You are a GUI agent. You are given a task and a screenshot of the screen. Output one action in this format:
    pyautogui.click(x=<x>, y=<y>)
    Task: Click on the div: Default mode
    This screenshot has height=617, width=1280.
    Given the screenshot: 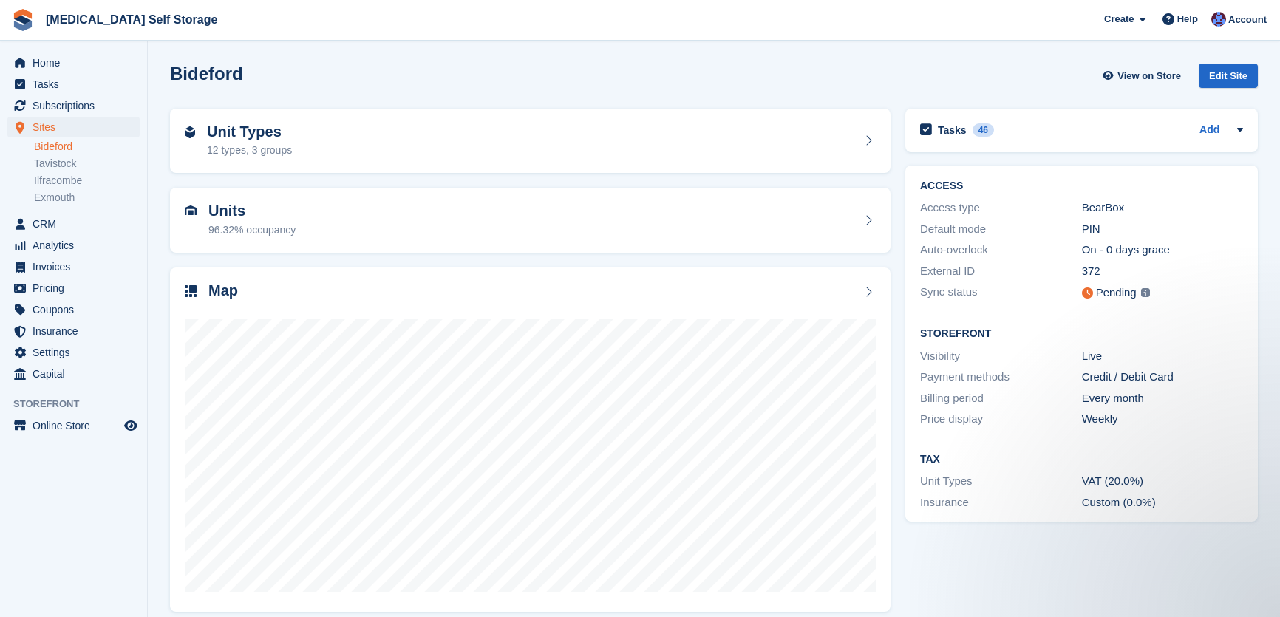 What is the action you would take?
    pyautogui.click(x=1001, y=229)
    